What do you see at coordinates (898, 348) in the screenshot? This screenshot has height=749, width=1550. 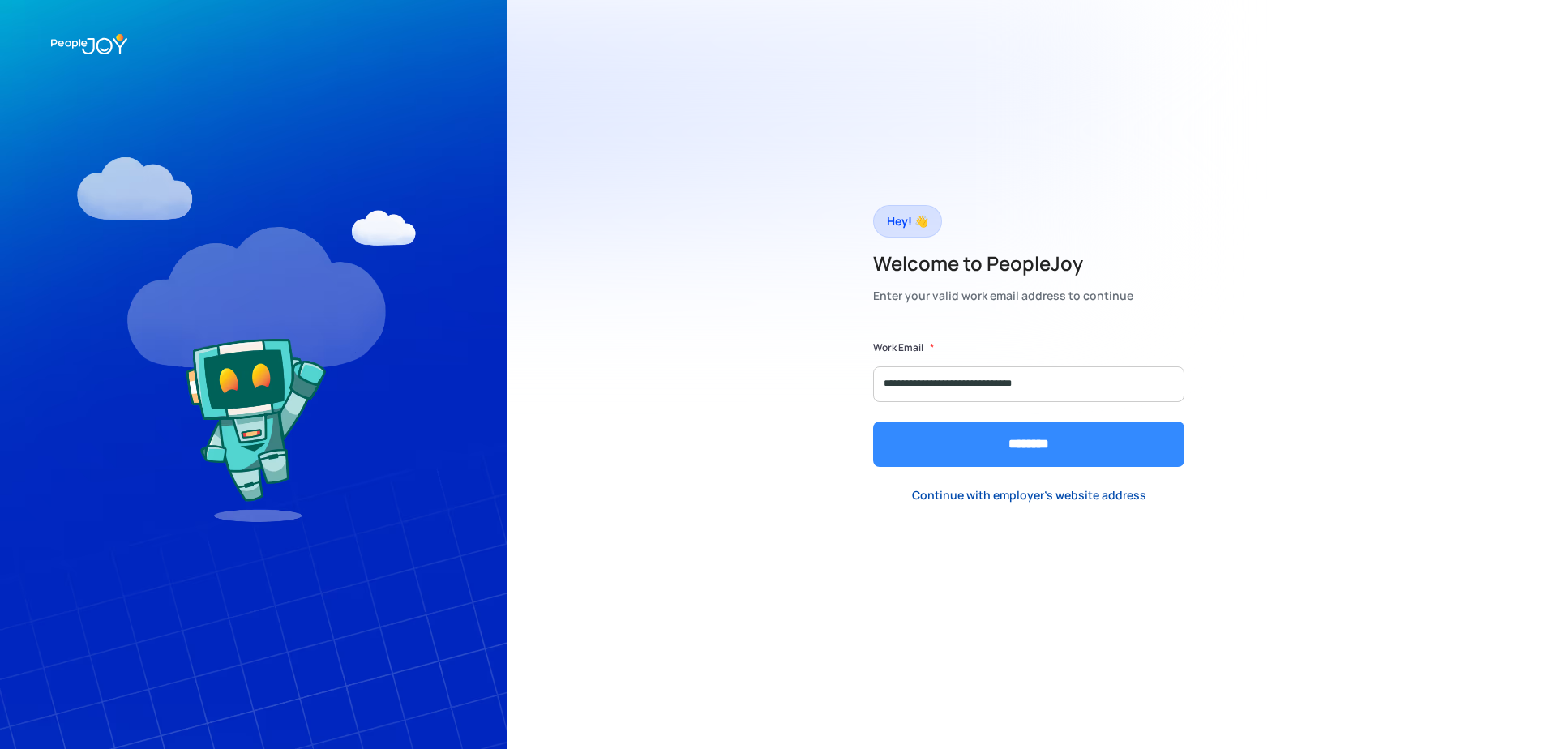 I see `label: Work Email` at bounding box center [898, 348].